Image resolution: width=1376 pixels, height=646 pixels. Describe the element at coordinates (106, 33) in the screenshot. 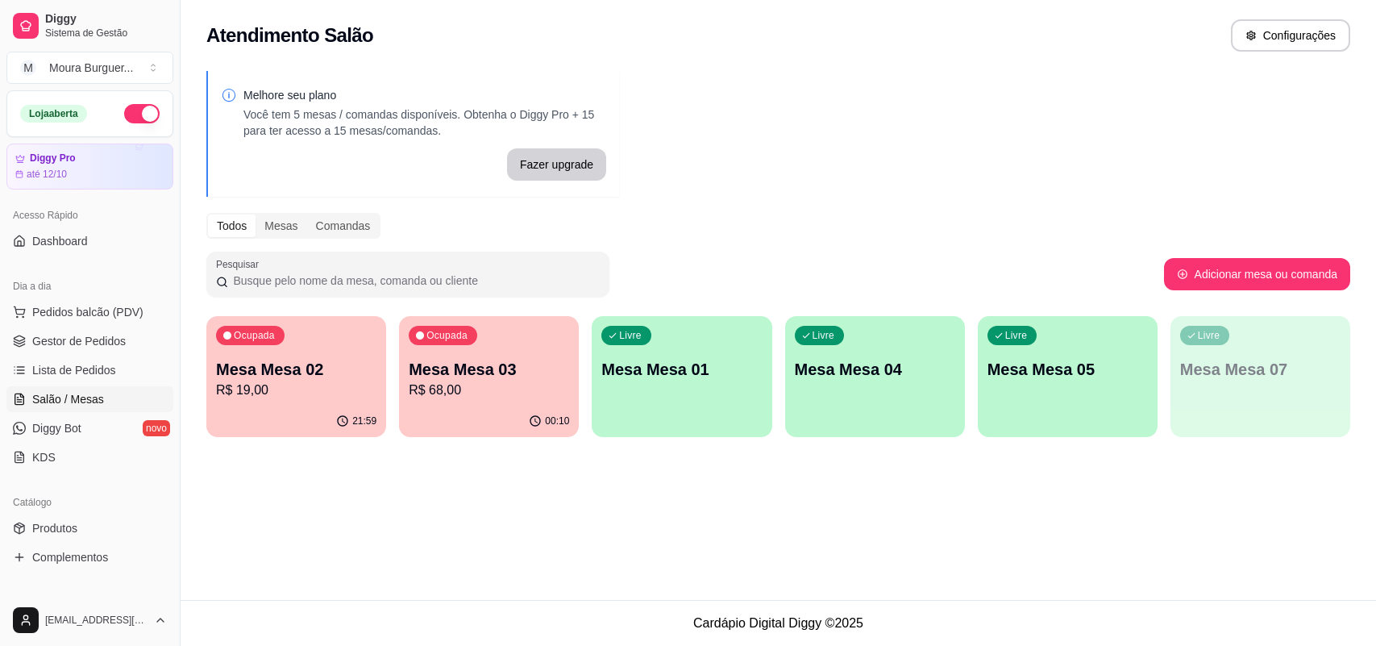

I see `span: Sistema de Gestão` at that location.